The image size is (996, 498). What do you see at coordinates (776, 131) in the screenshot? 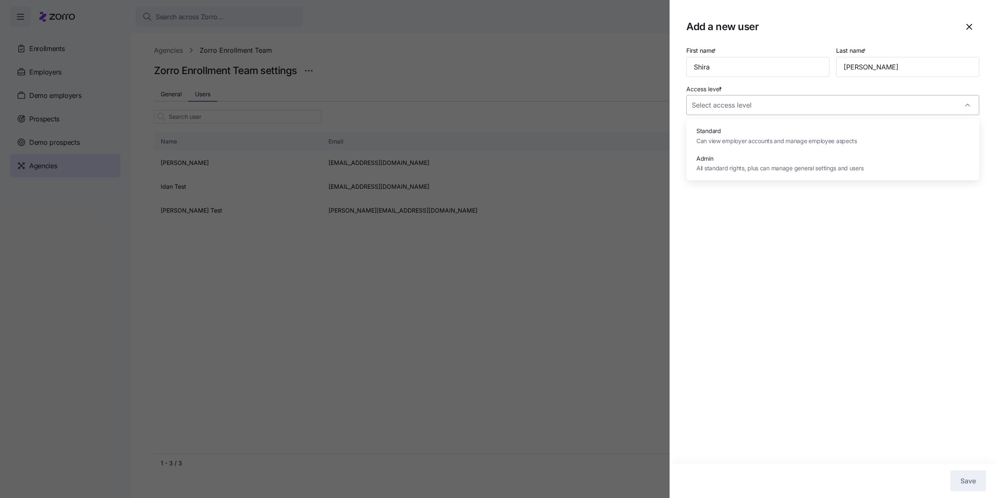
I see `span: Standard` at bounding box center [776, 131].